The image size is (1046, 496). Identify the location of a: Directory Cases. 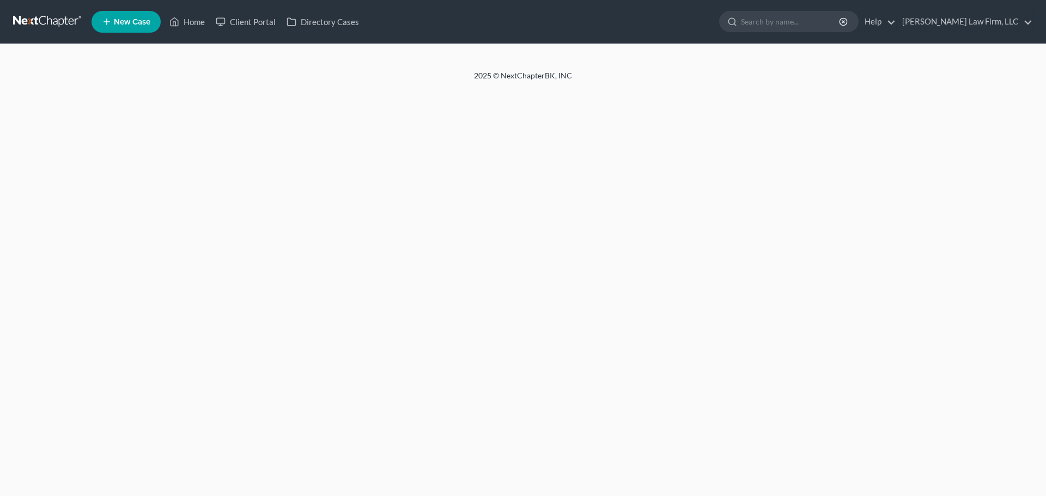
(323, 22).